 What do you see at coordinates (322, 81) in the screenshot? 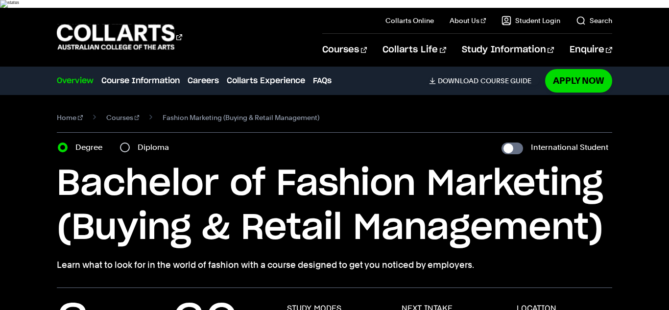
I see `a: FAQs` at bounding box center [322, 81].